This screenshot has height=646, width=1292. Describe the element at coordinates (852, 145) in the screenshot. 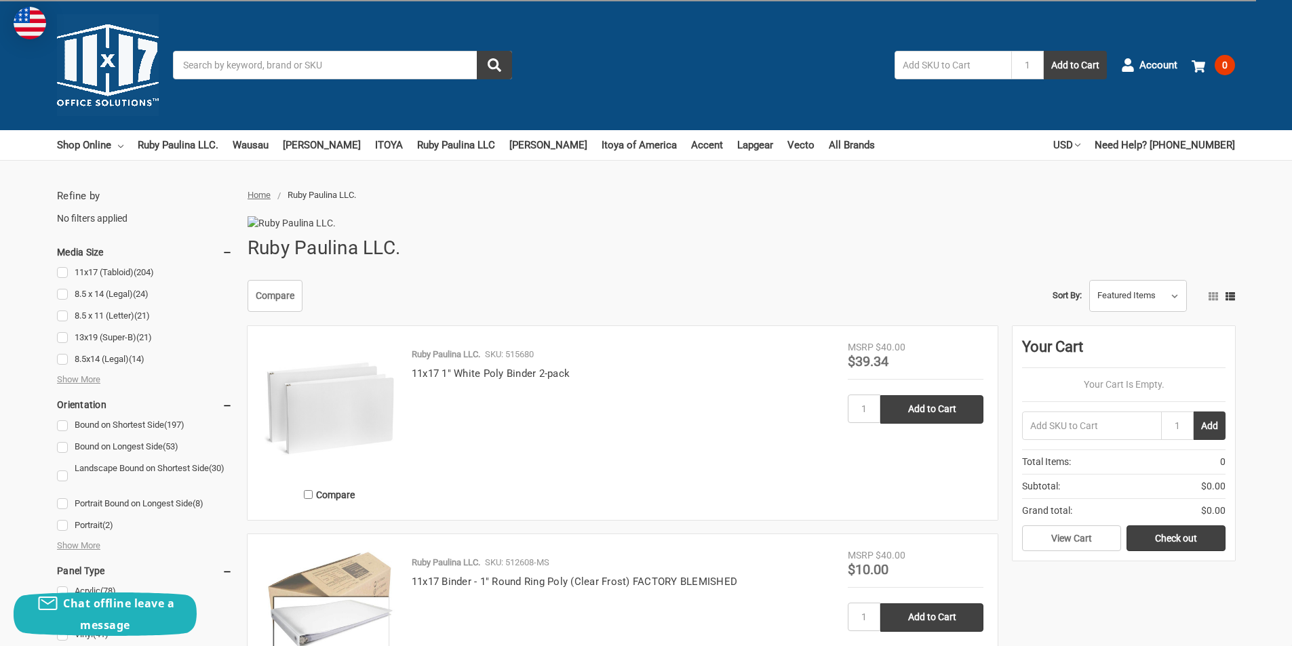

I see `a: All Brands` at that location.